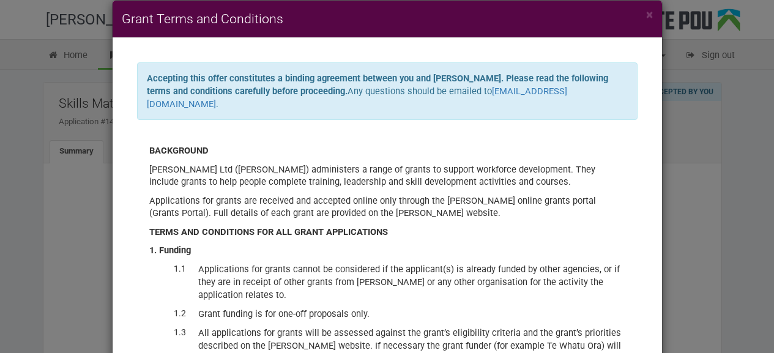 The height and width of the screenshot is (353, 774). I want to click on dd: Grant funding is for one-off proposals only., so click(412, 314).